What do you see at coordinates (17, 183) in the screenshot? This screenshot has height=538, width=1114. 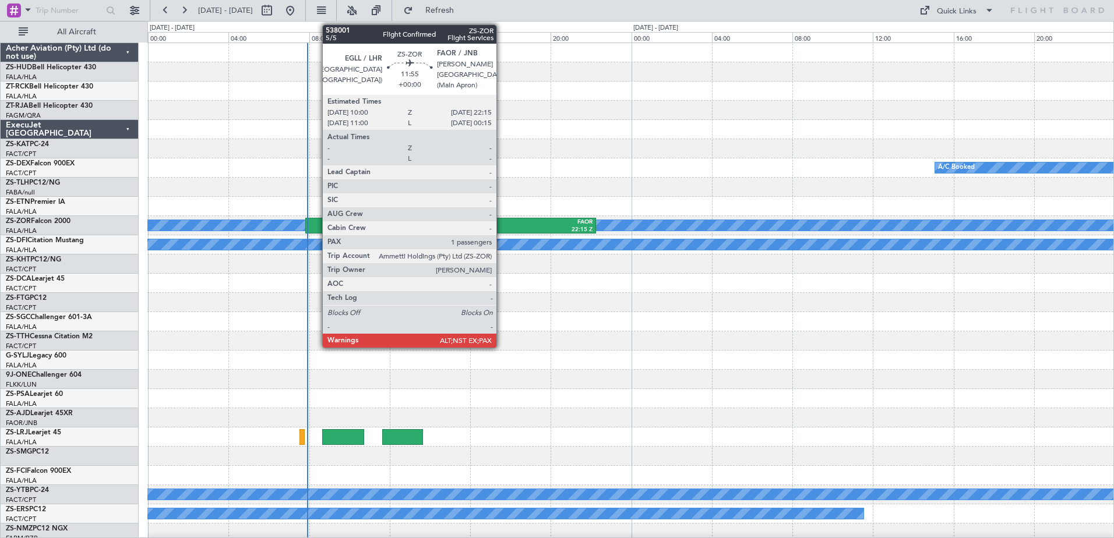 I see `span: ZS-TLH` at bounding box center [17, 183].